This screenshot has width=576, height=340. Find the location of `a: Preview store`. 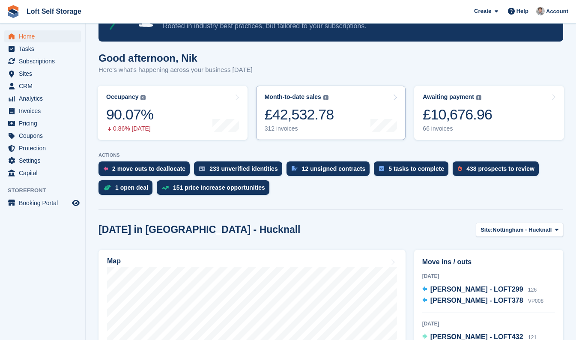

a: Preview store is located at coordinates (76, 203).